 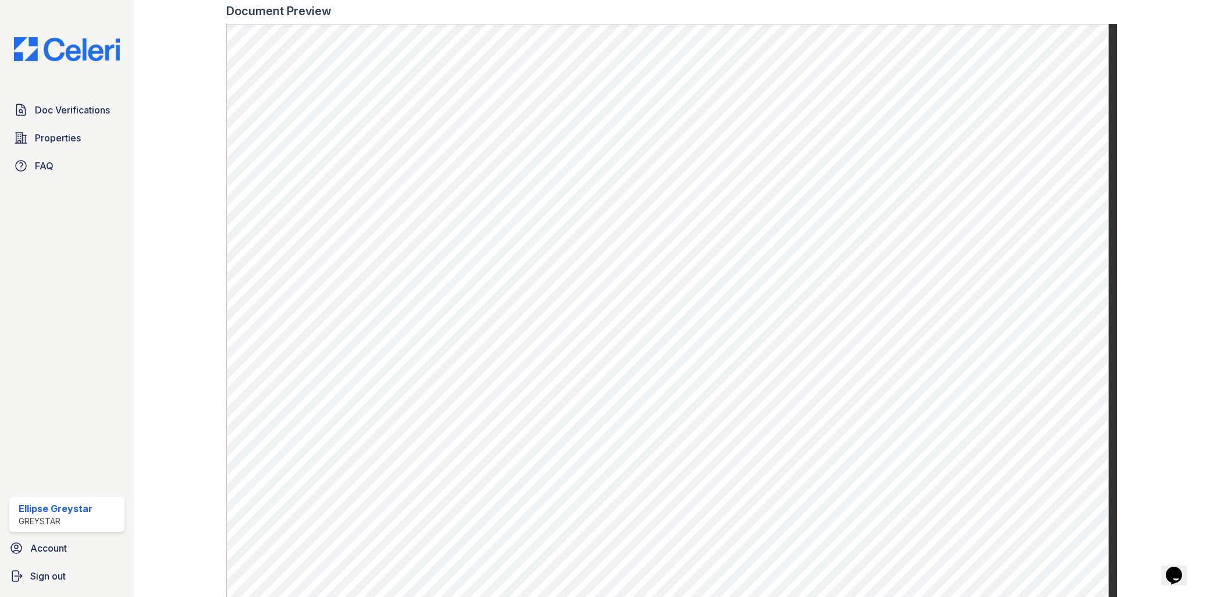 What do you see at coordinates (44, 166) in the screenshot?
I see `span: FAQ` at bounding box center [44, 166].